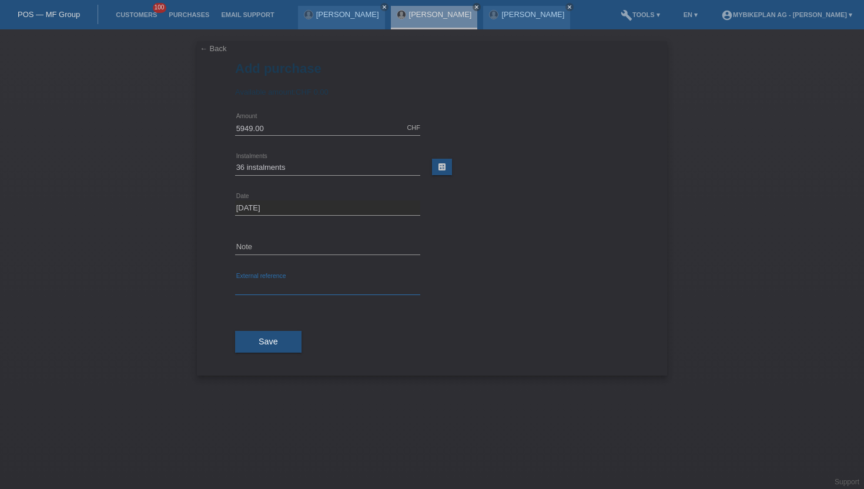  Describe the element at coordinates (160, 8) in the screenshot. I see `span: 100` at that location.